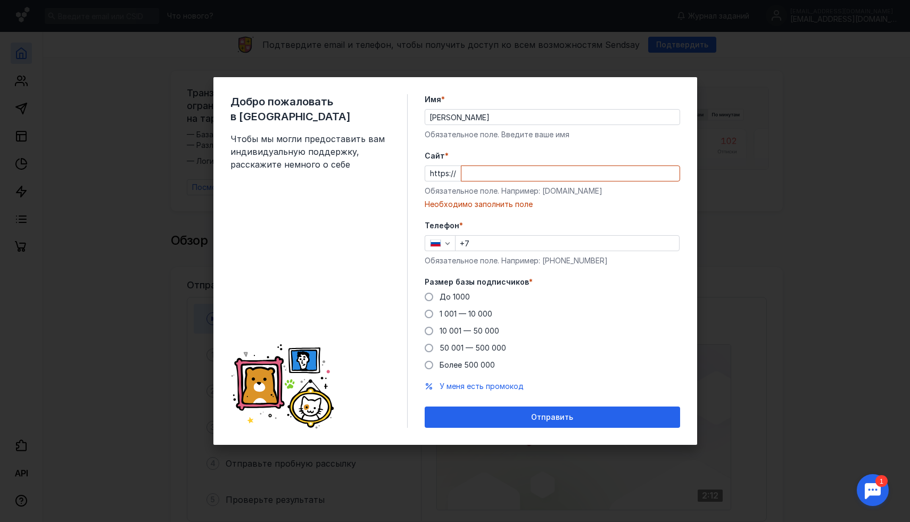 This screenshot has height=522, width=910. Describe the element at coordinates (477, 282) in the screenshot. I see `span: Размер базы подписчиков` at that location.